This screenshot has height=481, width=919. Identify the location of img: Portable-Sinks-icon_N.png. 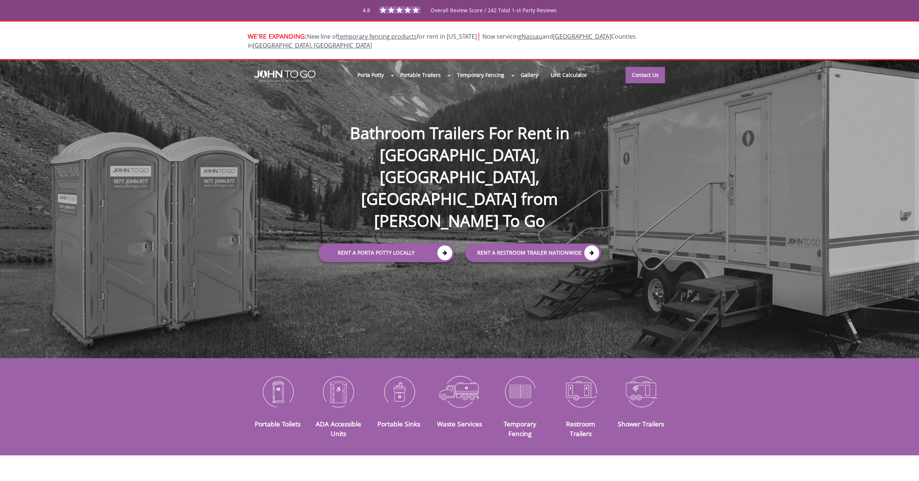
(399, 392).